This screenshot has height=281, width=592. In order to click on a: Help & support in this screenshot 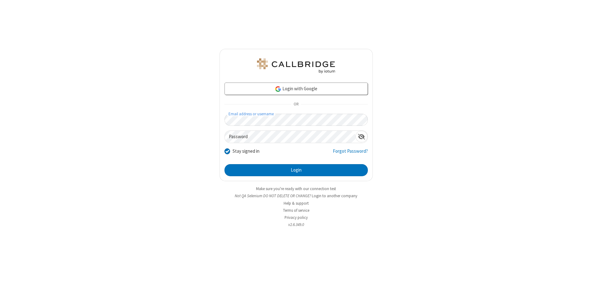, I will do `click(296, 203)`.